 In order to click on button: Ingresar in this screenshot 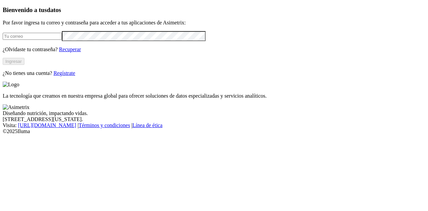, I will do `click(13, 61)`.